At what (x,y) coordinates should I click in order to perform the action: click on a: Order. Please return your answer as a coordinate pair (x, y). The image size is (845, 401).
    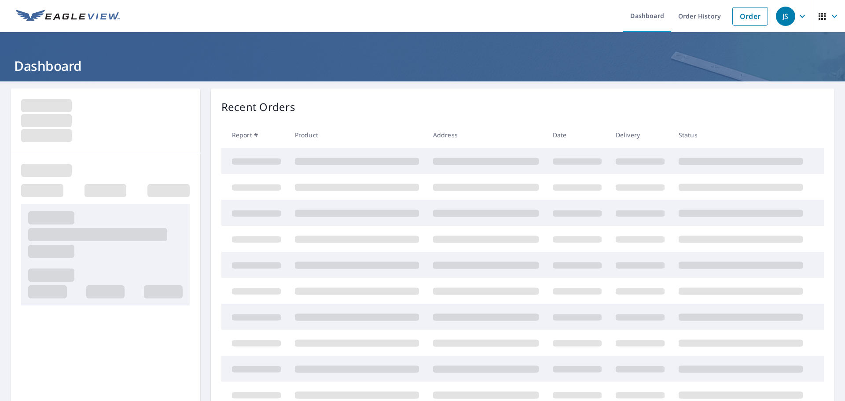
    Looking at the image, I should click on (750, 16).